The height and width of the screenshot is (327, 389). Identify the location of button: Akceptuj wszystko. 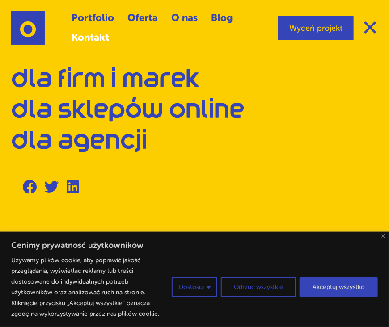
(338, 287).